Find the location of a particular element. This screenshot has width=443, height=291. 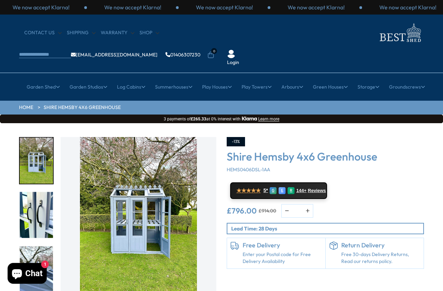

span: Reviews is located at coordinates (317, 191).